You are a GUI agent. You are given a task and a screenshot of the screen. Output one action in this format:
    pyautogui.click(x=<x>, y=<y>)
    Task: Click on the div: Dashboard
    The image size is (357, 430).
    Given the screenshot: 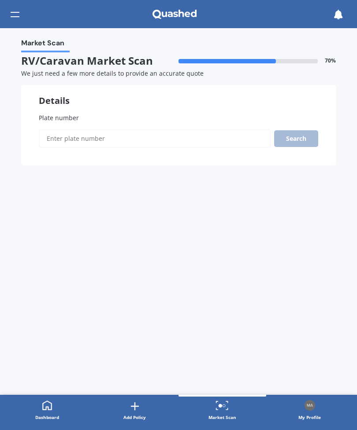 What is the action you would take?
    pyautogui.click(x=47, y=417)
    